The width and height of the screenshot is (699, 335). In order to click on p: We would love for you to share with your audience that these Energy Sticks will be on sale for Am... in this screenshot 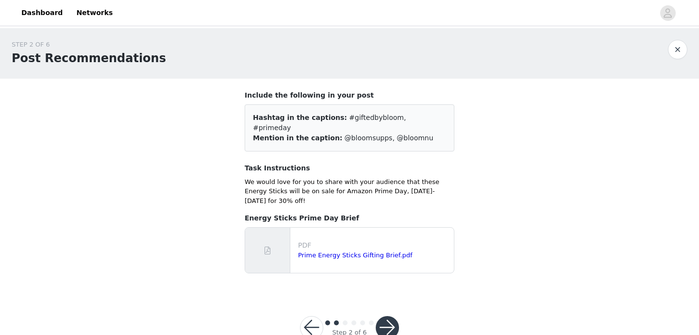, I will do `click(350, 191)`.